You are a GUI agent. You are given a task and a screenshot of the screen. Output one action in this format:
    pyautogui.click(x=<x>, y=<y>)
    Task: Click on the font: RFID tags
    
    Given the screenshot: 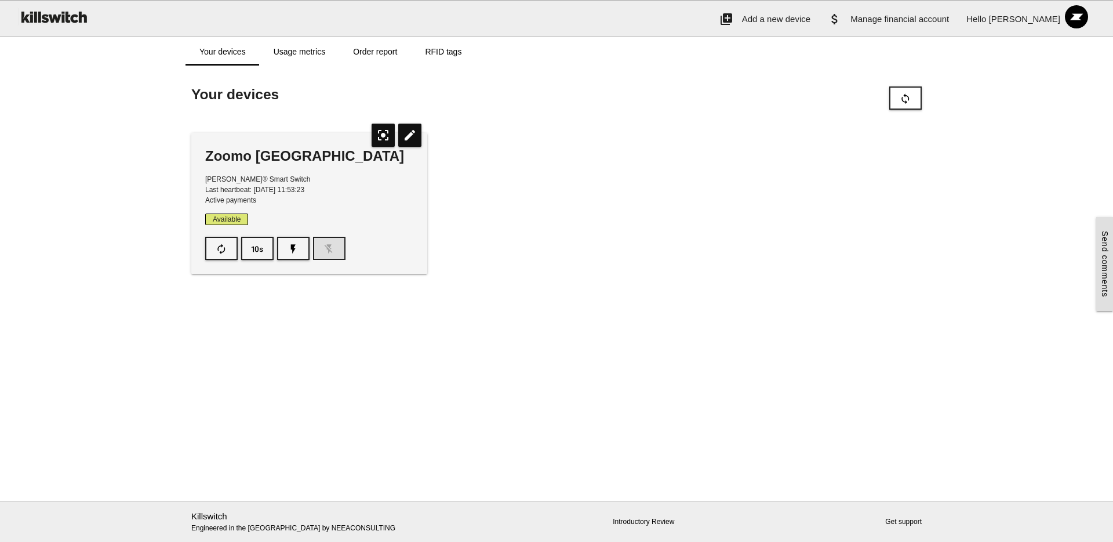 What is the action you would take?
    pyautogui.click(x=443, y=52)
    